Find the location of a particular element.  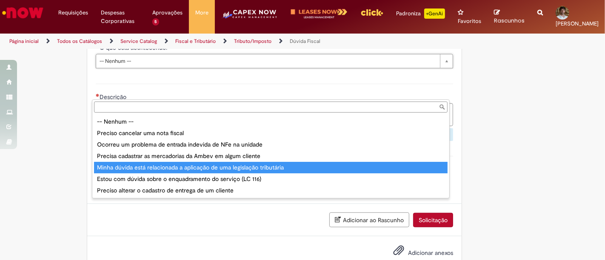

div: Estou com dúvida sobre o enquadramento do serviço (LC 116) is located at coordinates (270, 179).